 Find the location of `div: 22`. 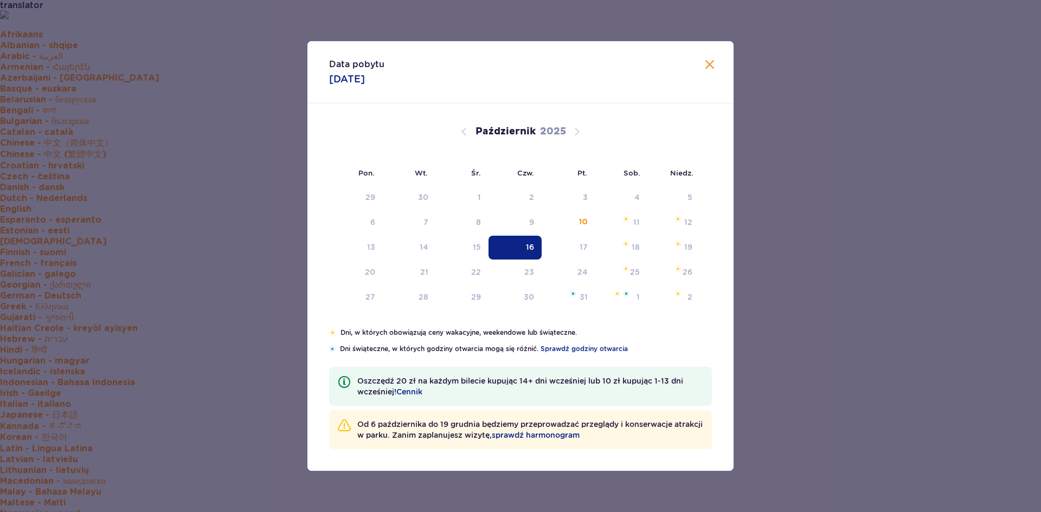

div: 22 is located at coordinates (476, 272).